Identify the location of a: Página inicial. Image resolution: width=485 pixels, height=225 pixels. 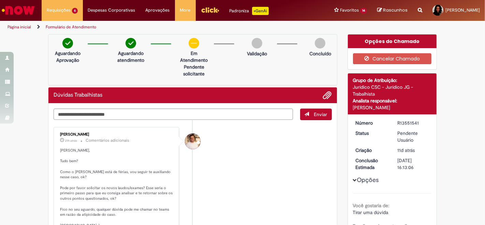
(19, 27).